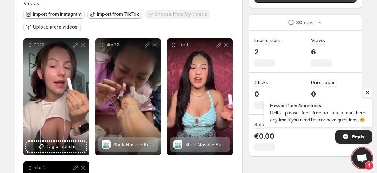 This screenshot has width=377, height=173. Describe the element at coordinates (61, 147) in the screenshot. I see `span: Tag products` at that location.